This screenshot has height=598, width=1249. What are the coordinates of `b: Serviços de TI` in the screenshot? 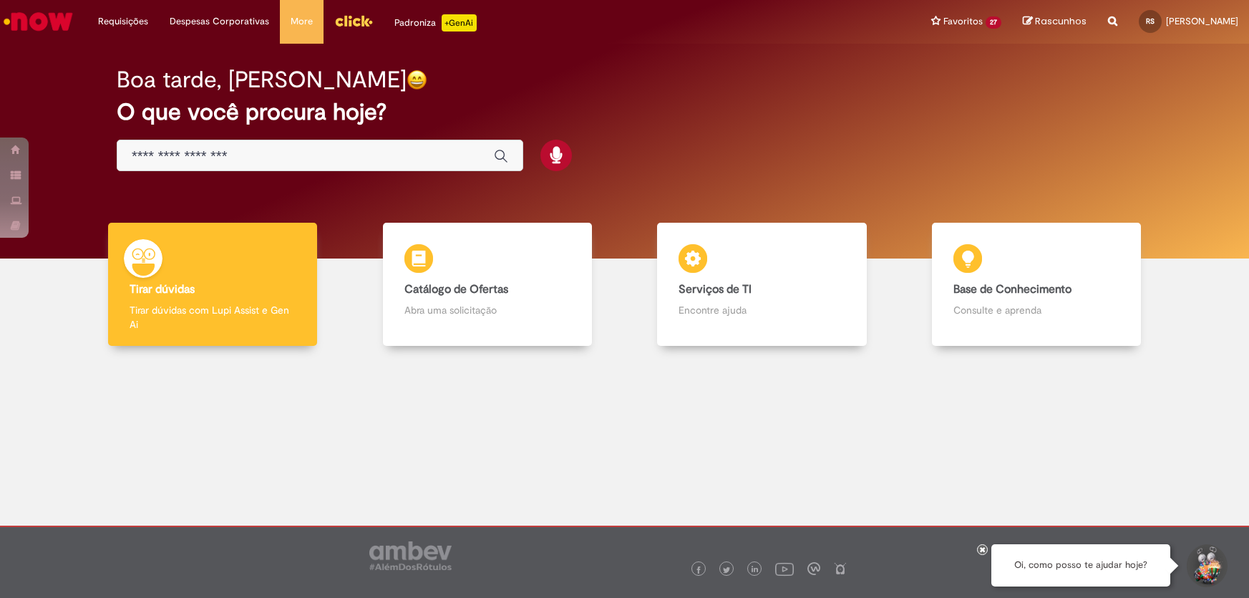 It's located at (715, 289).